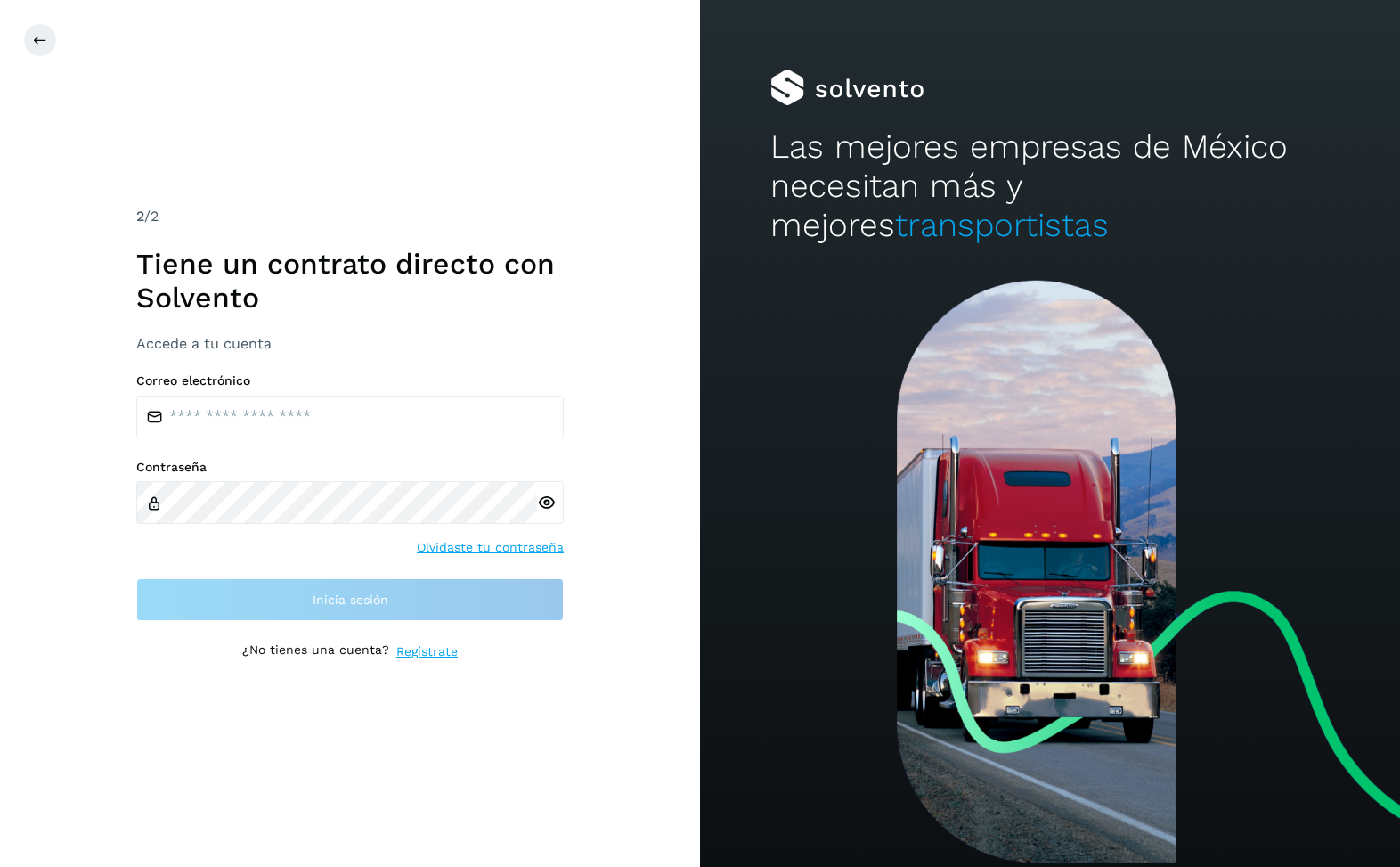 The image size is (1400, 867). What do you see at coordinates (427, 651) in the screenshot?
I see `a: Regístrate` at bounding box center [427, 651].